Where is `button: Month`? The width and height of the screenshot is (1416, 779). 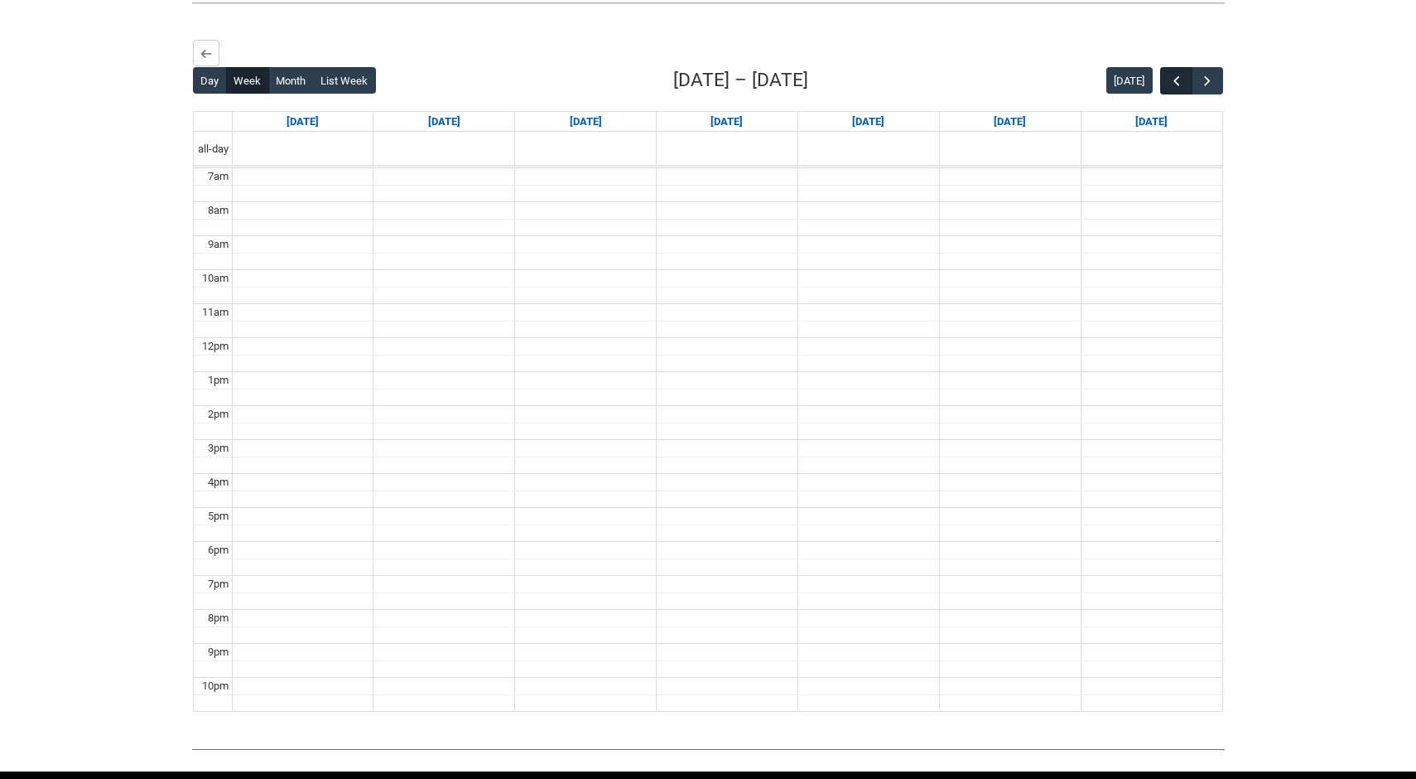 button: Month is located at coordinates (291, 80).